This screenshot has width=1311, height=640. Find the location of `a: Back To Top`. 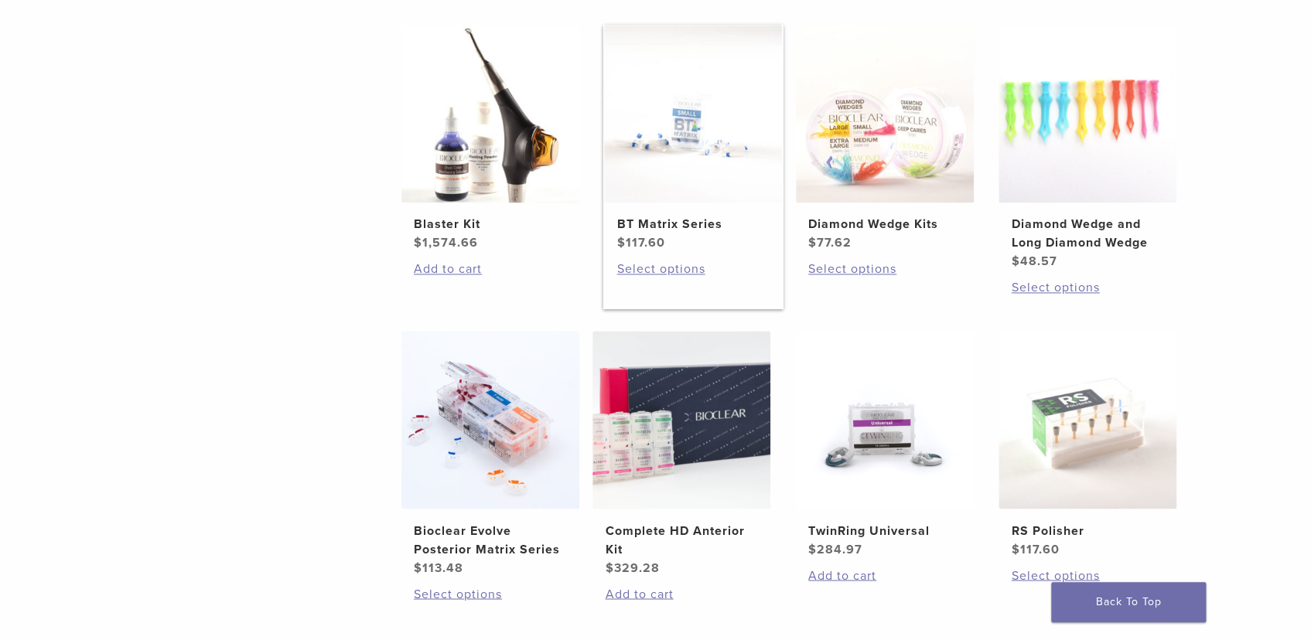

a: Back To Top is located at coordinates (1128, 603).